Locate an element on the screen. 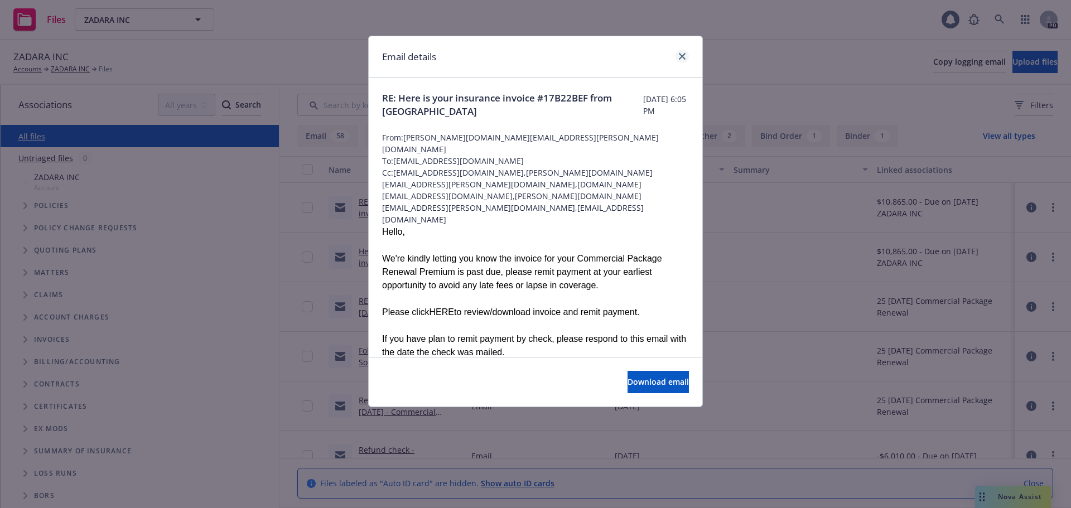 This screenshot has width=1071, height=508. button: Download email is located at coordinates (658, 382).